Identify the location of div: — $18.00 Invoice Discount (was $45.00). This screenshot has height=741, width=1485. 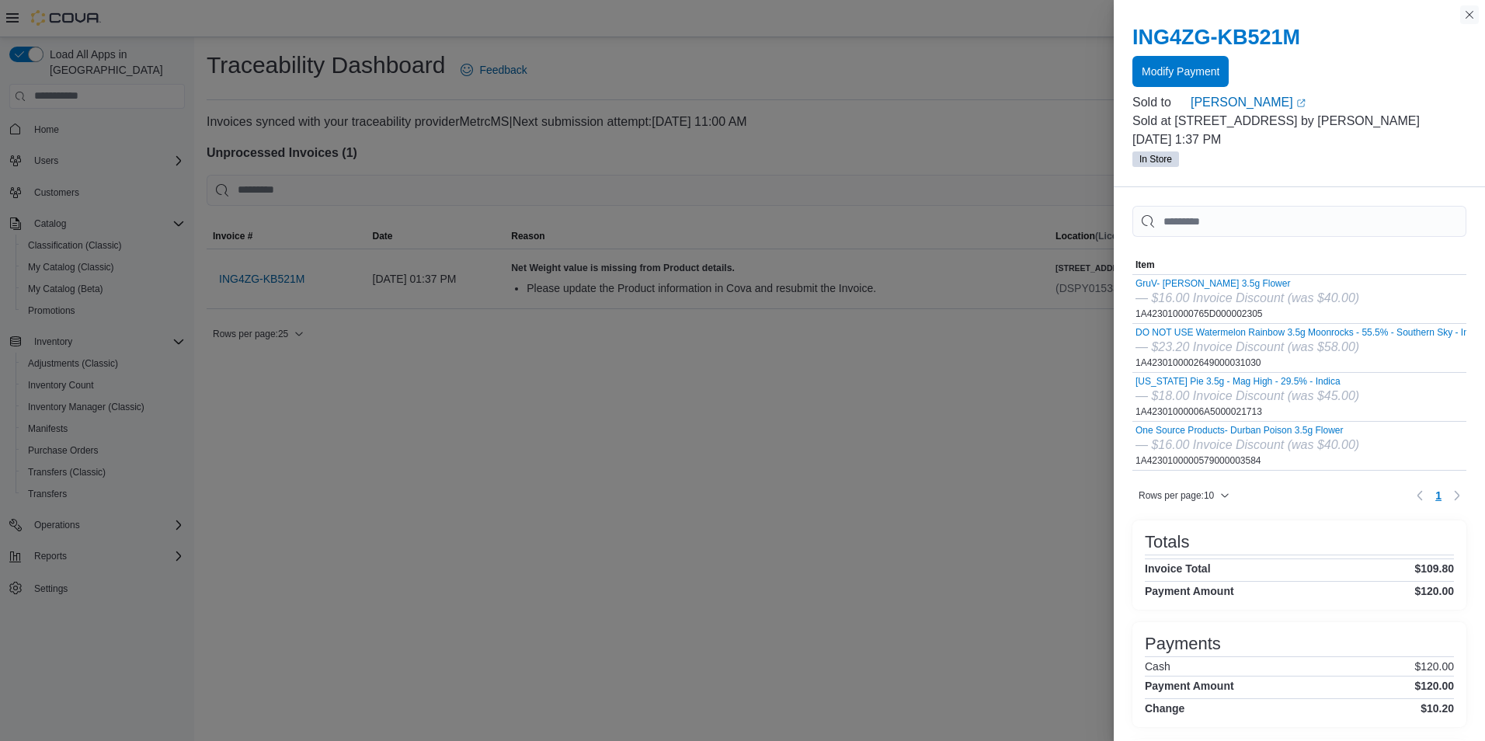
(1247, 396).